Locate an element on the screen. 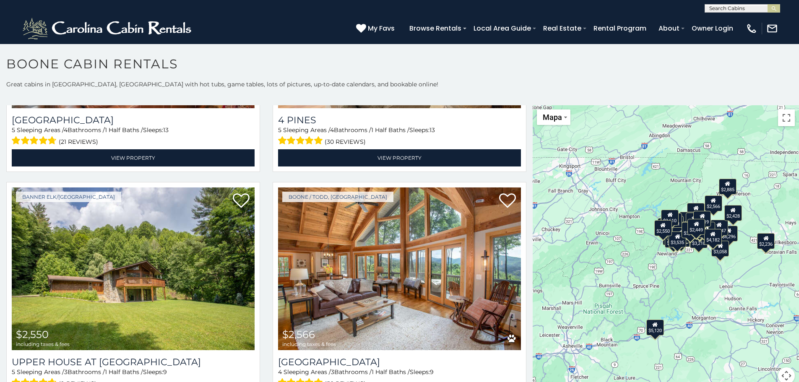 The height and width of the screenshot is (382, 799). img: Upper House at Tiffanys Estate is located at coordinates (133, 269).